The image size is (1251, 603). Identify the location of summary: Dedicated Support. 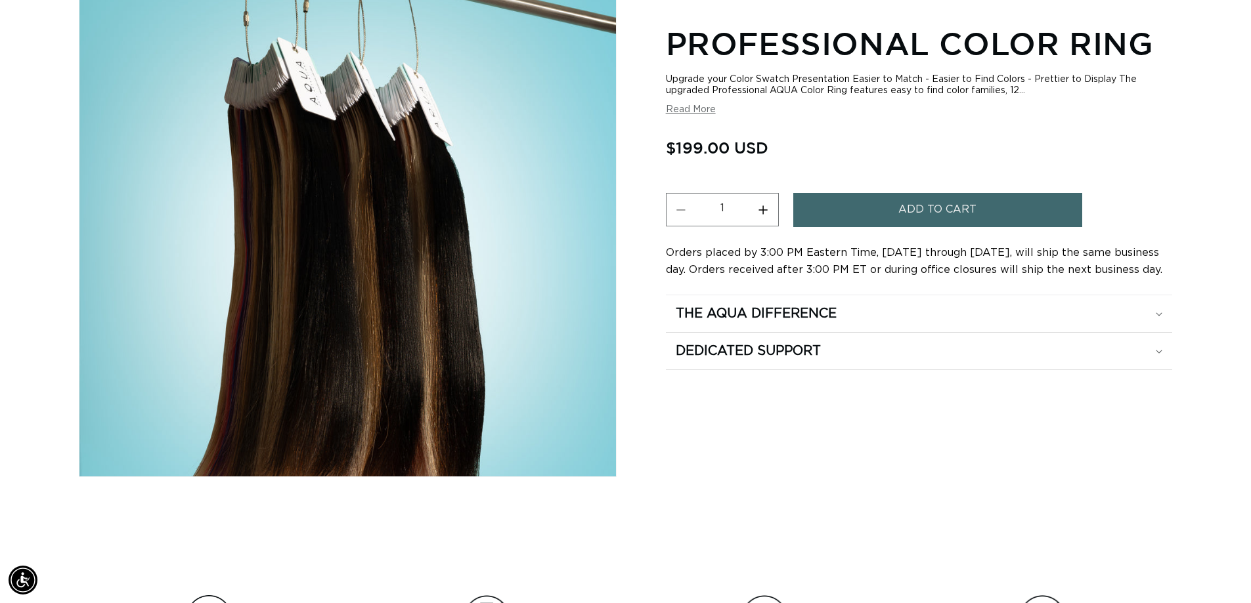
(918, 351).